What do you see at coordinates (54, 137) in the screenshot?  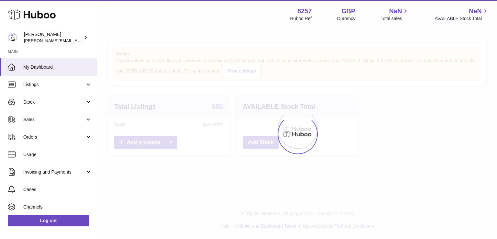 I see `span: Orders` at bounding box center [54, 137].